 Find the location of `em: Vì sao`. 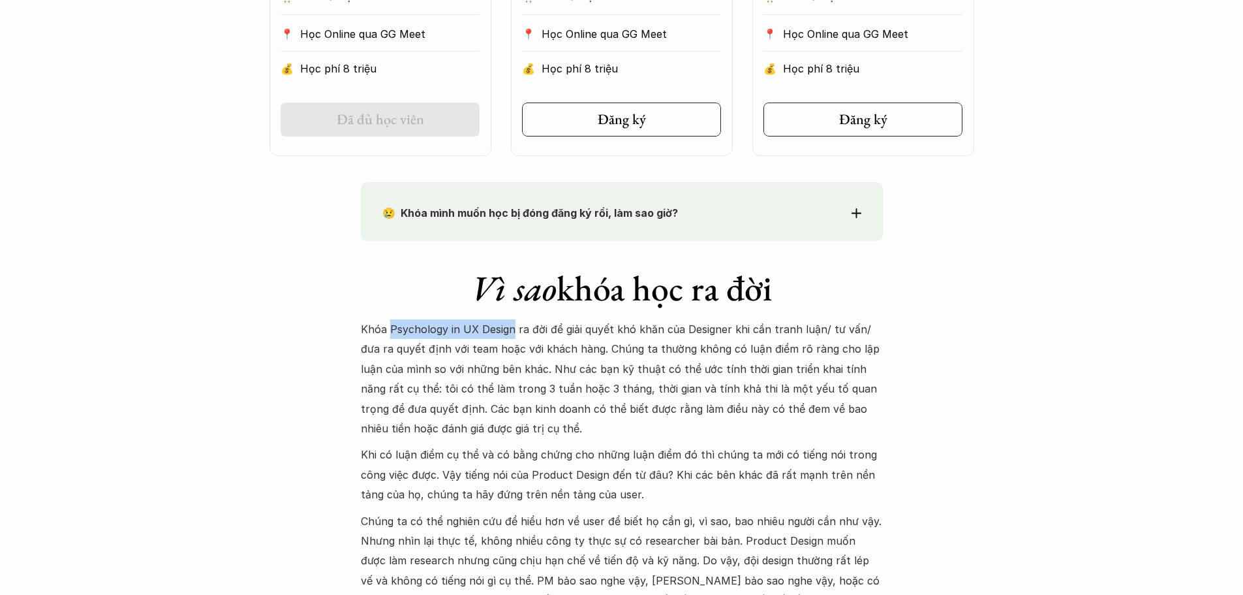

em: Vì sao is located at coordinates (514, 288).